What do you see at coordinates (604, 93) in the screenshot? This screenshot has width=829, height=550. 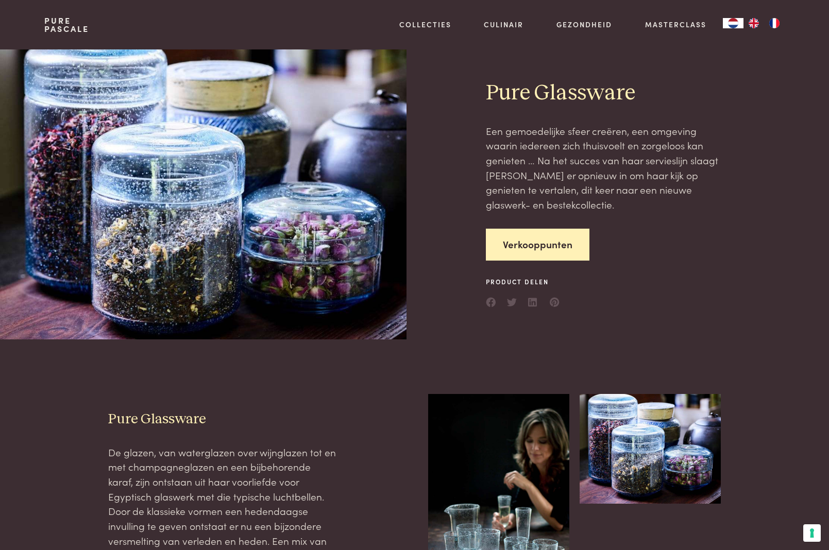 I see `h2: Pure Glassware` at bounding box center [604, 93].